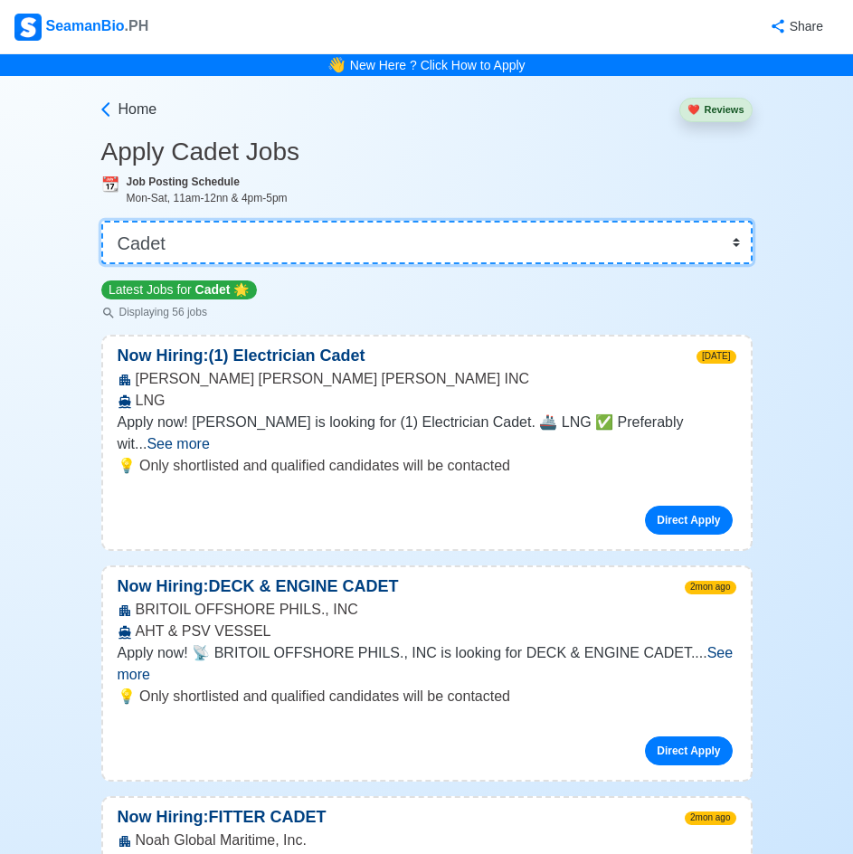 This screenshot has width=853, height=854. What do you see at coordinates (81, 27) in the screenshot?
I see `div: SeamanBio` at bounding box center [81, 27].